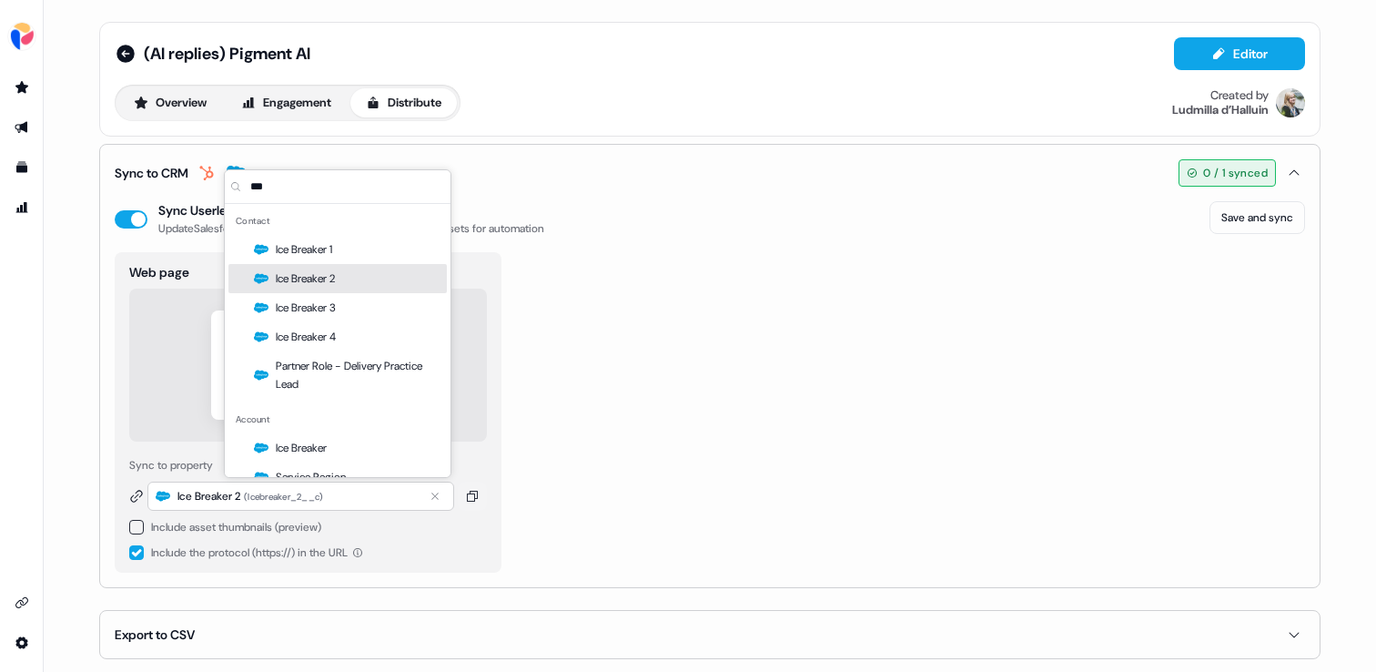 The width and height of the screenshot is (1376, 672). I want to click on img: Ludmilla, so click(1290, 103).